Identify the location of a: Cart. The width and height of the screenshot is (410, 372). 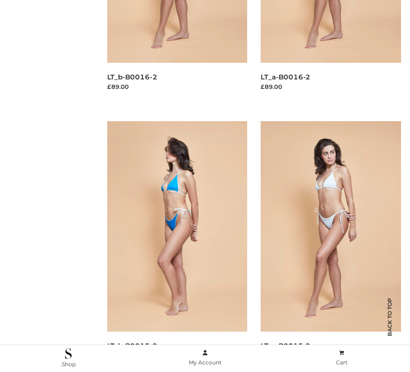
(342, 358).